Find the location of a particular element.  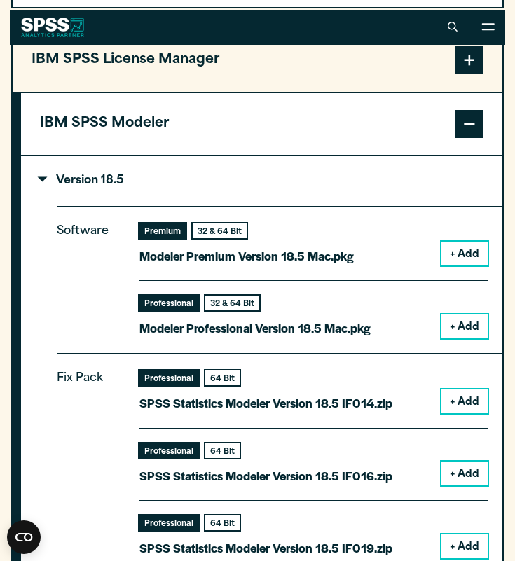

p: Fix Pack is located at coordinates (88, 457).